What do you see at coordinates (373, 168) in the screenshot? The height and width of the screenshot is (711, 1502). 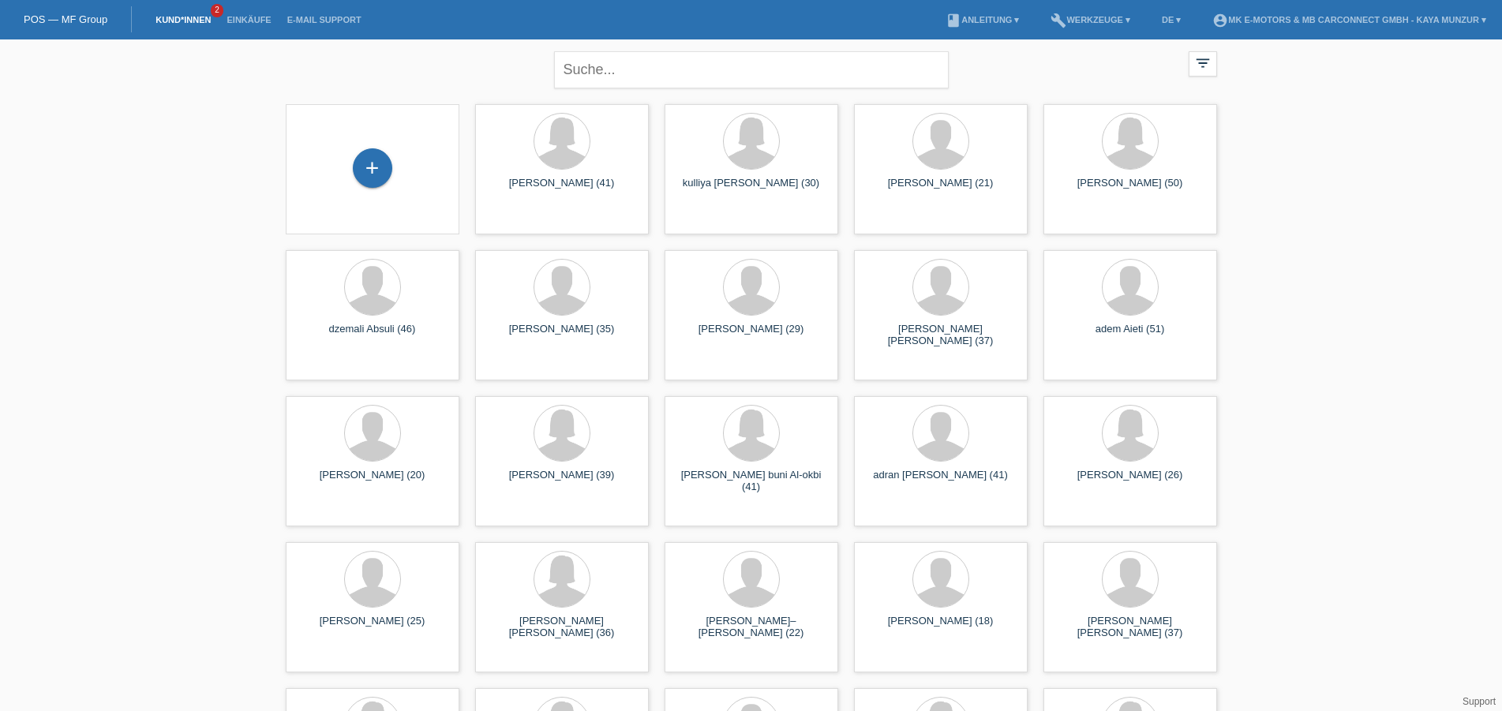 I see `div: Kund*in hinzufügen` at bounding box center [373, 168].